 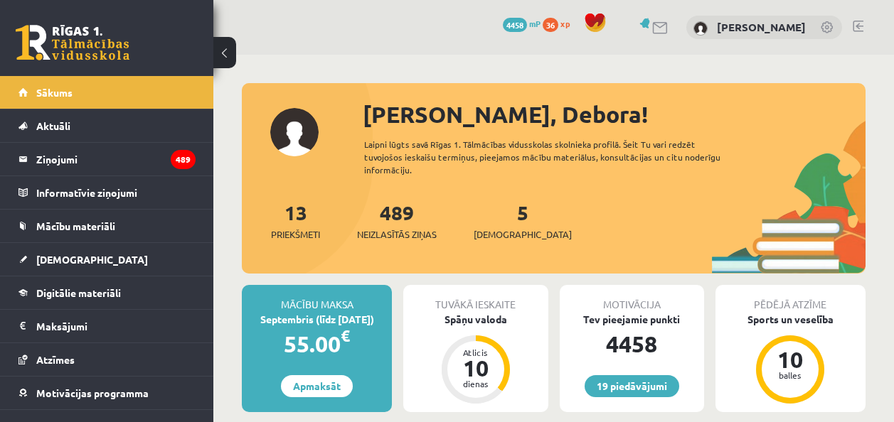 What do you see at coordinates (75, 226) in the screenshot?
I see `span: Mācību materiāli` at bounding box center [75, 226].